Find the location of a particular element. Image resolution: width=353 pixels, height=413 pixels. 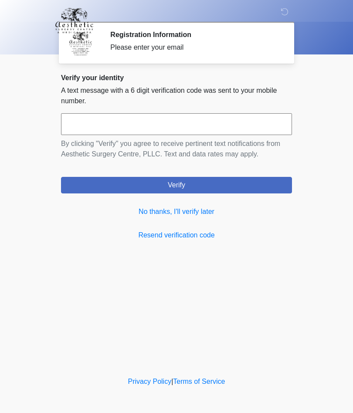

h2: Verify your identity is located at coordinates (176, 78).